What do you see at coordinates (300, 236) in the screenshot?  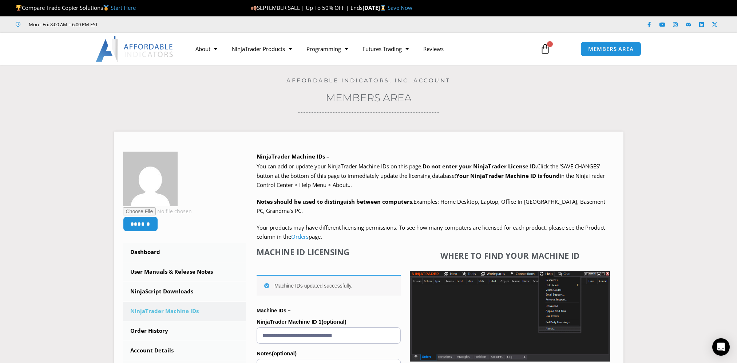 I see `a: Orders` at bounding box center [300, 236].